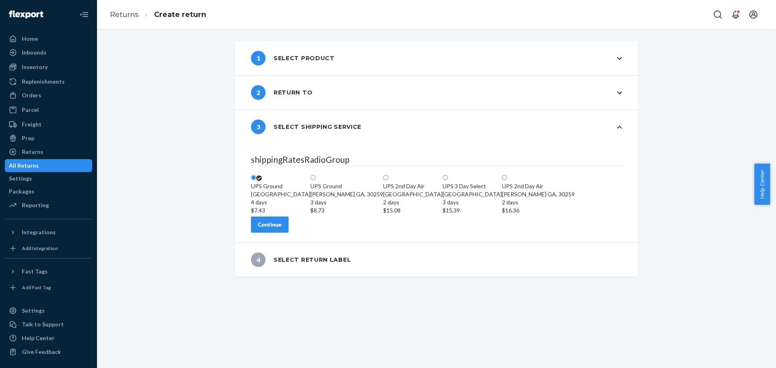 Image resolution: width=776 pixels, height=368 pixels. Describe the element at coordinates (762, 184) in the screenshot. I see `button: Help Center` at that location.